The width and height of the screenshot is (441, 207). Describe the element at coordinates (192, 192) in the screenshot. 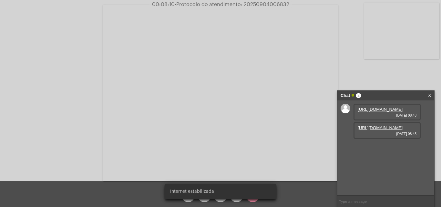

I see `span: Internet estabilizada` at that location.